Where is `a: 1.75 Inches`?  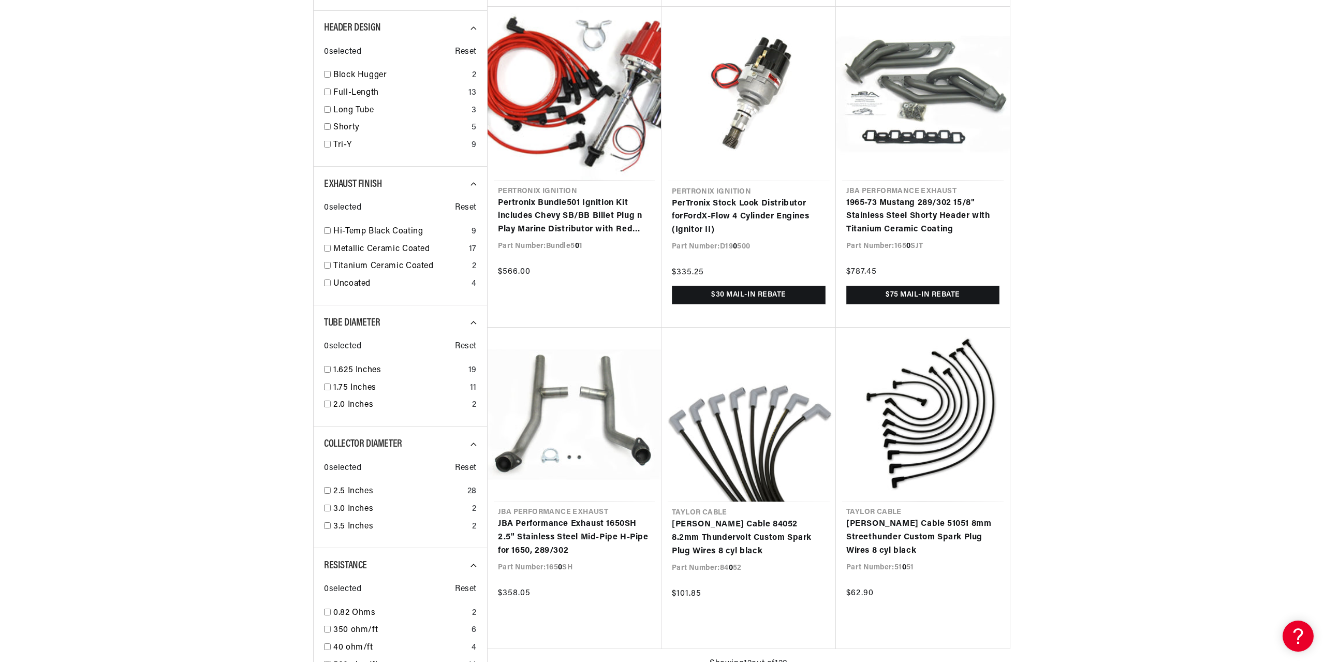 a: 1.75 Inches is located at coordinates (400, 388).